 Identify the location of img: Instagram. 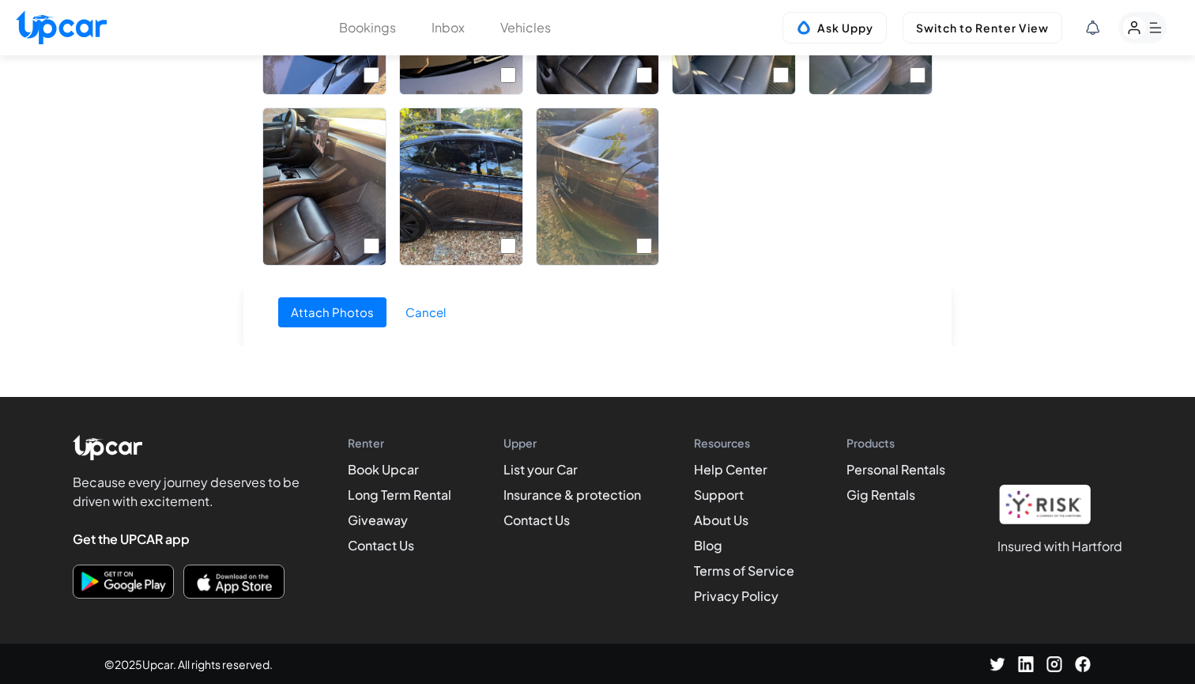
(1026, 664).